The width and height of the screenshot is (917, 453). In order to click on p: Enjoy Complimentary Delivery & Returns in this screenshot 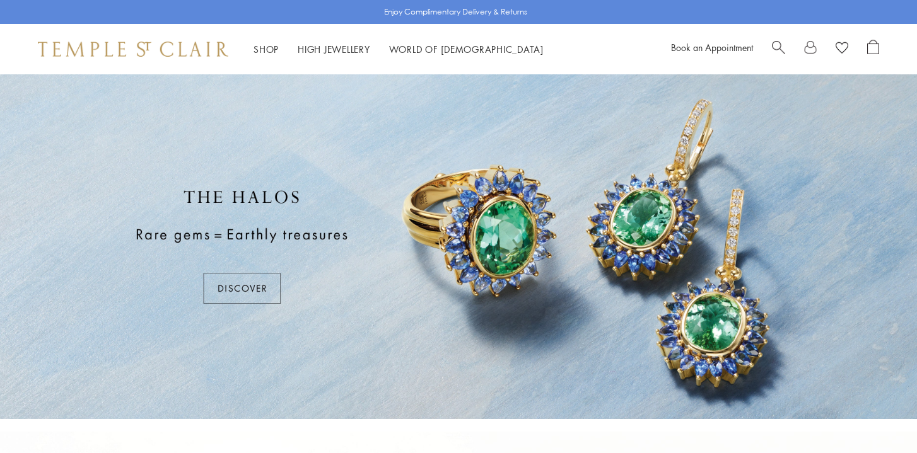, I will do `click(455, 12)`.